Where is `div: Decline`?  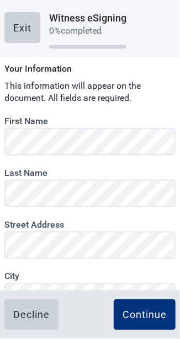 div: Decline is located at coordinates (31, 315).